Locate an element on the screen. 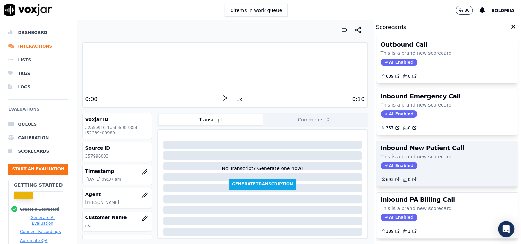 The height and width of the screenshot is (244, 521). a: 357 is located at coordinates (390, 128).